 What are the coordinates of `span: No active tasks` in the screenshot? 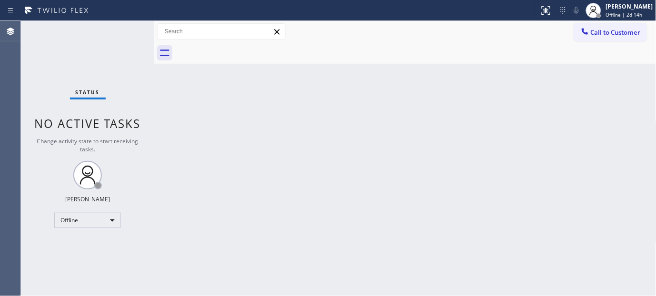 It's located at (88, 123).